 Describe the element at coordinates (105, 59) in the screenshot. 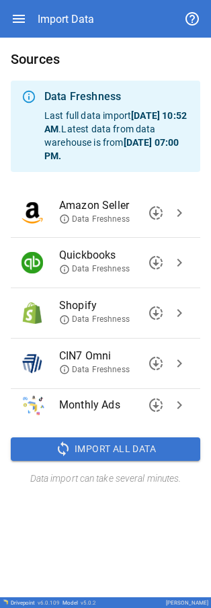

I see `h6: Sources` at that location.